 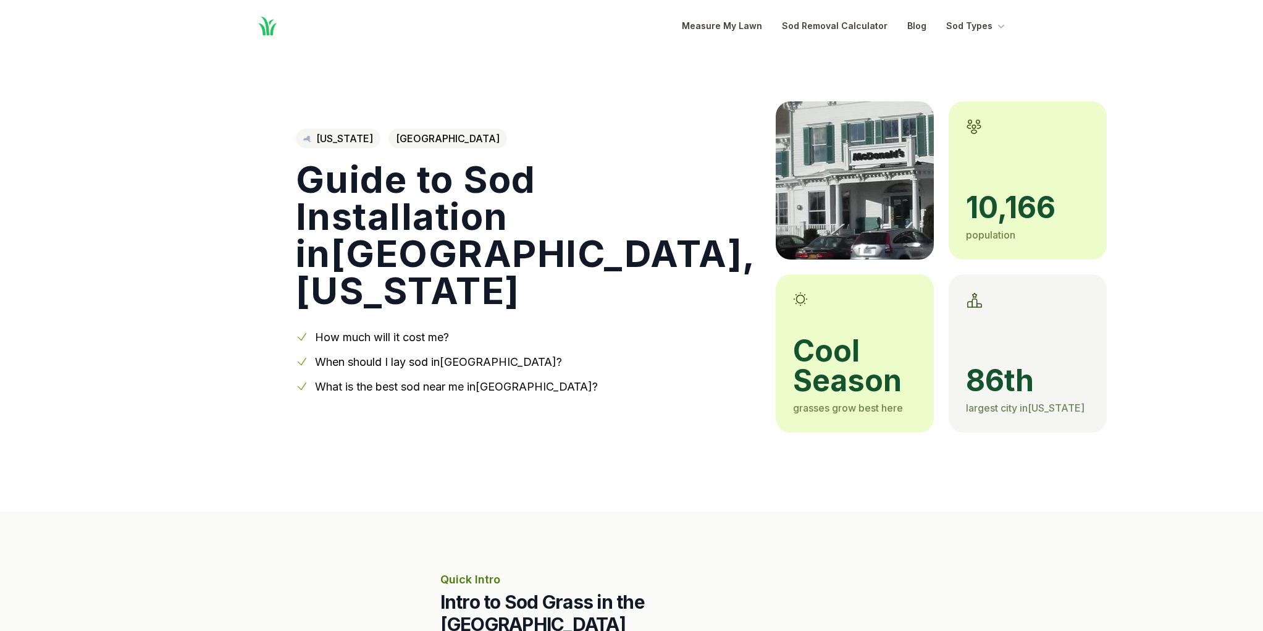 I want to click on p: Quick Intro, so click(x=632, y=579).